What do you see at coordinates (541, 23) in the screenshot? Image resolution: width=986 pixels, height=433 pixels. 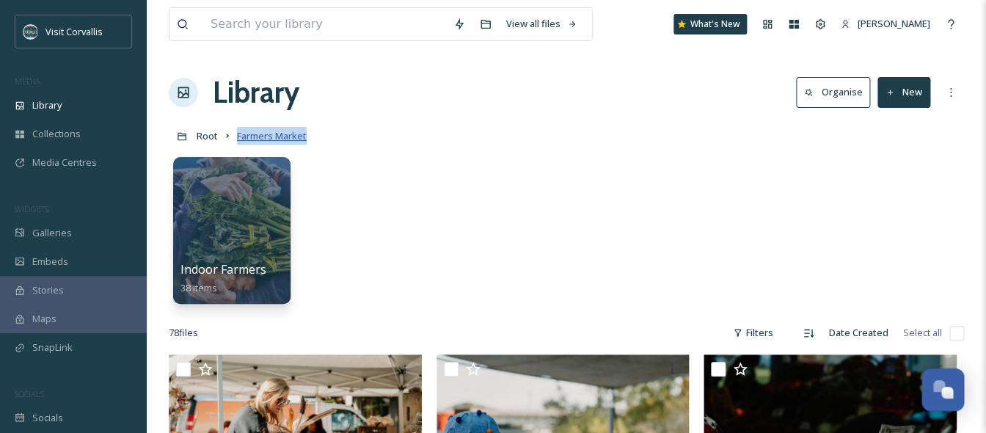 I see `a: View all files` at bounding box center [541, 23].